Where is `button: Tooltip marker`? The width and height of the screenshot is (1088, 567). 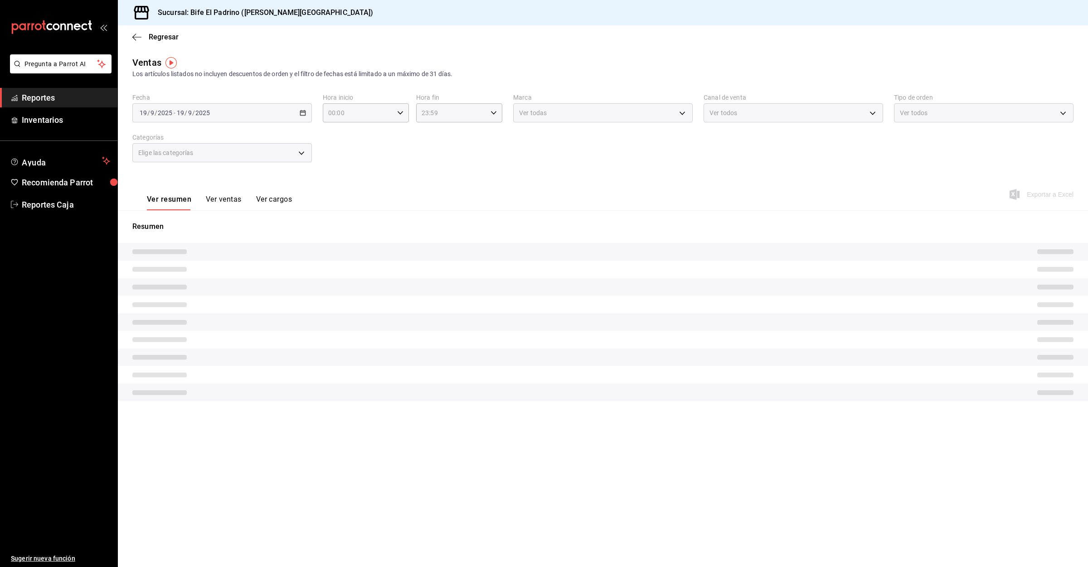
button: Tooltip marker is located at coordinates (171, 63).